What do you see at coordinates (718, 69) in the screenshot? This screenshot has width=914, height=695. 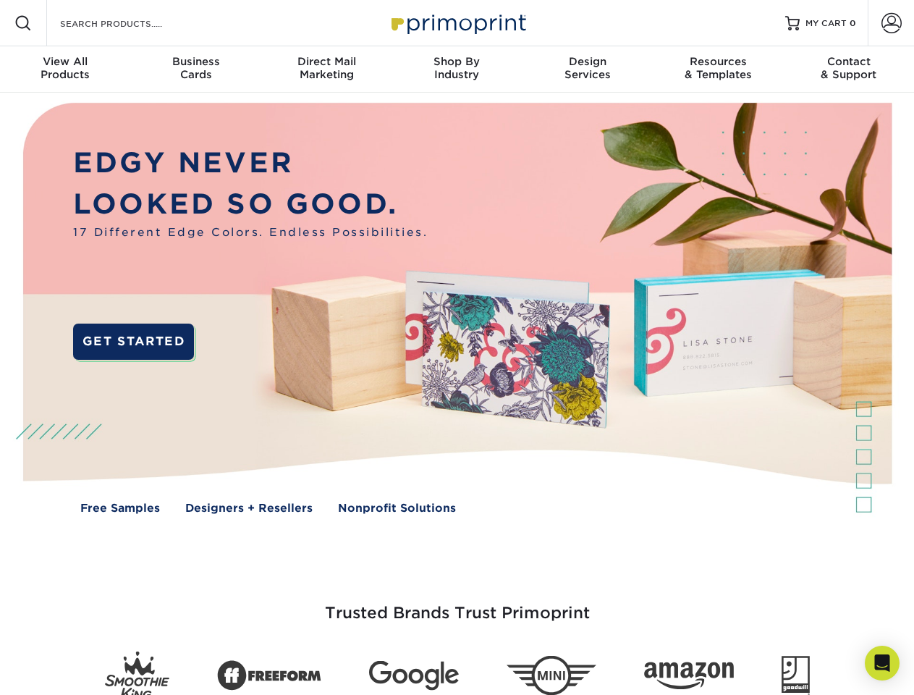 I see `a: Resources& Templates` at bounding box center [718, 69].